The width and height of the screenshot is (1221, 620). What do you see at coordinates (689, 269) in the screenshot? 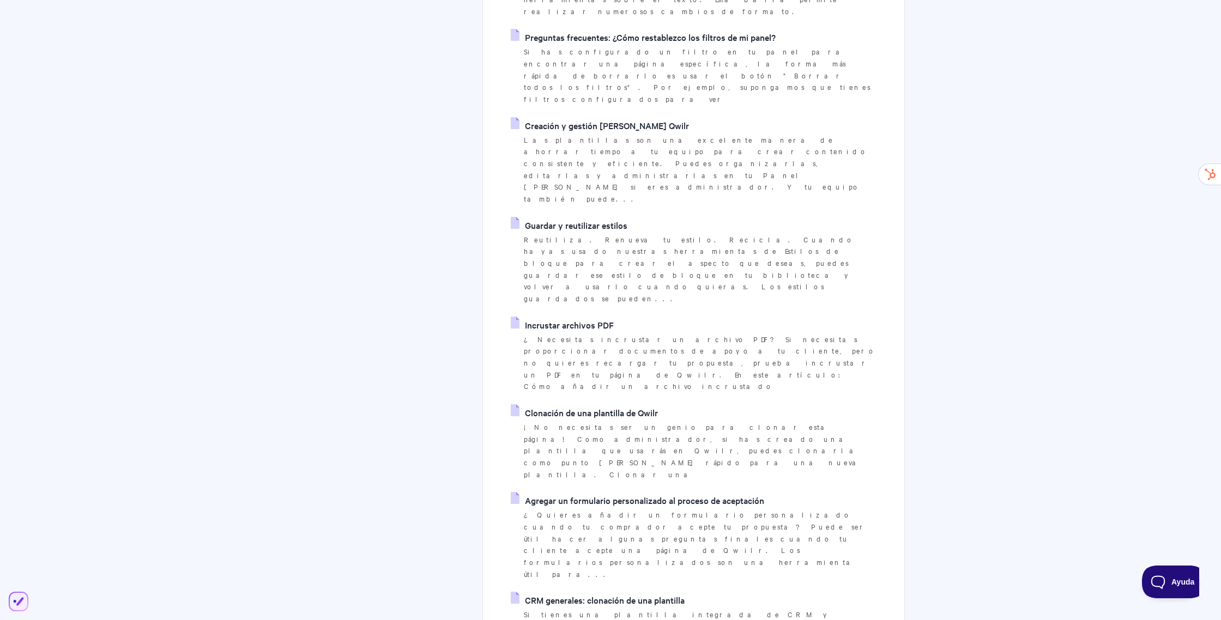
I see `font: Reutiliza. Renueva tu estilo. Recicla. Cuando hayas usado nuestras herramientas de Estilos de blo...` at bounding box center [689, 269].